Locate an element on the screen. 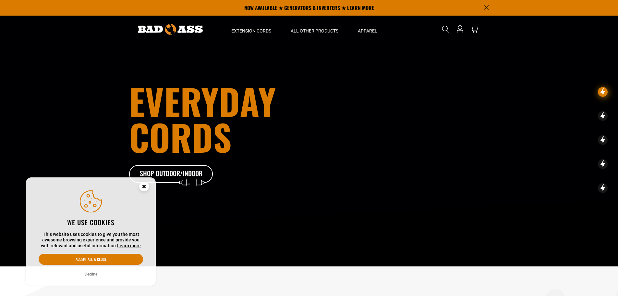 Image resolution: width=618 pixels, height=296 pixels. aside: Cookie Consent is located at coordinates (91, 231).